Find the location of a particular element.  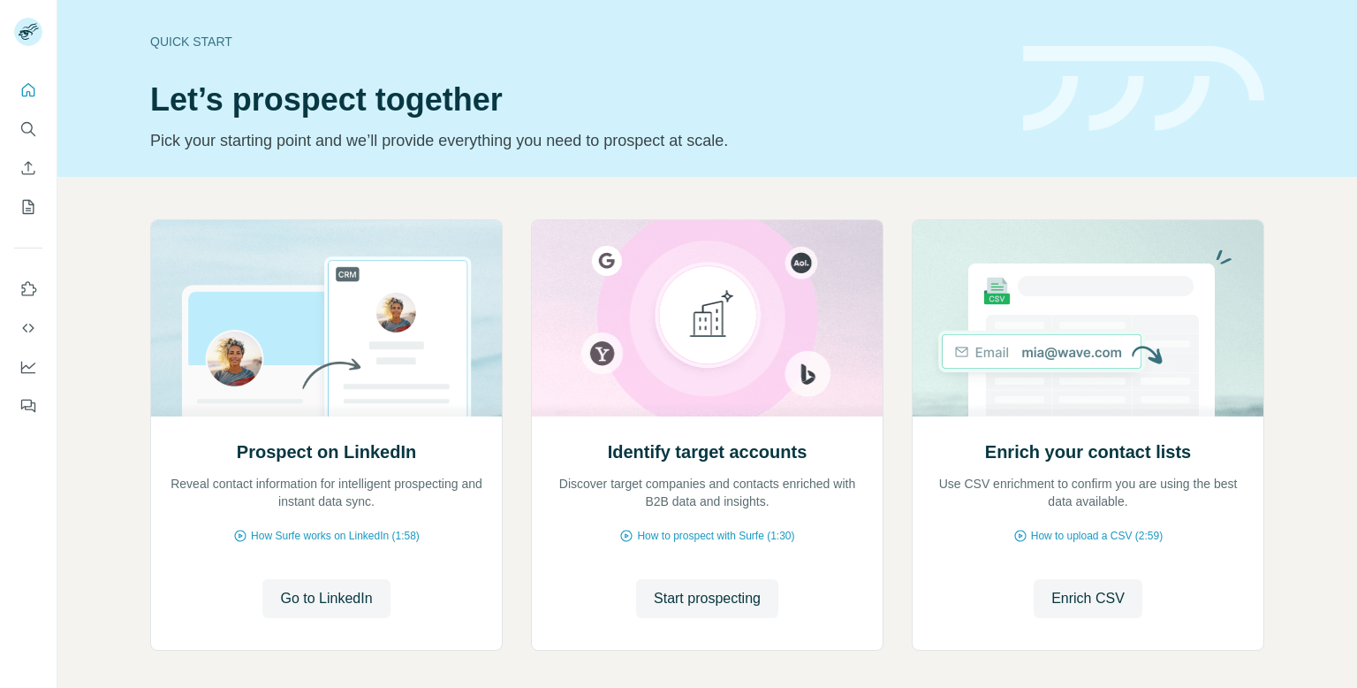

span: How to prospect with Surfe (1:30) is located at coordinates (716, 536).